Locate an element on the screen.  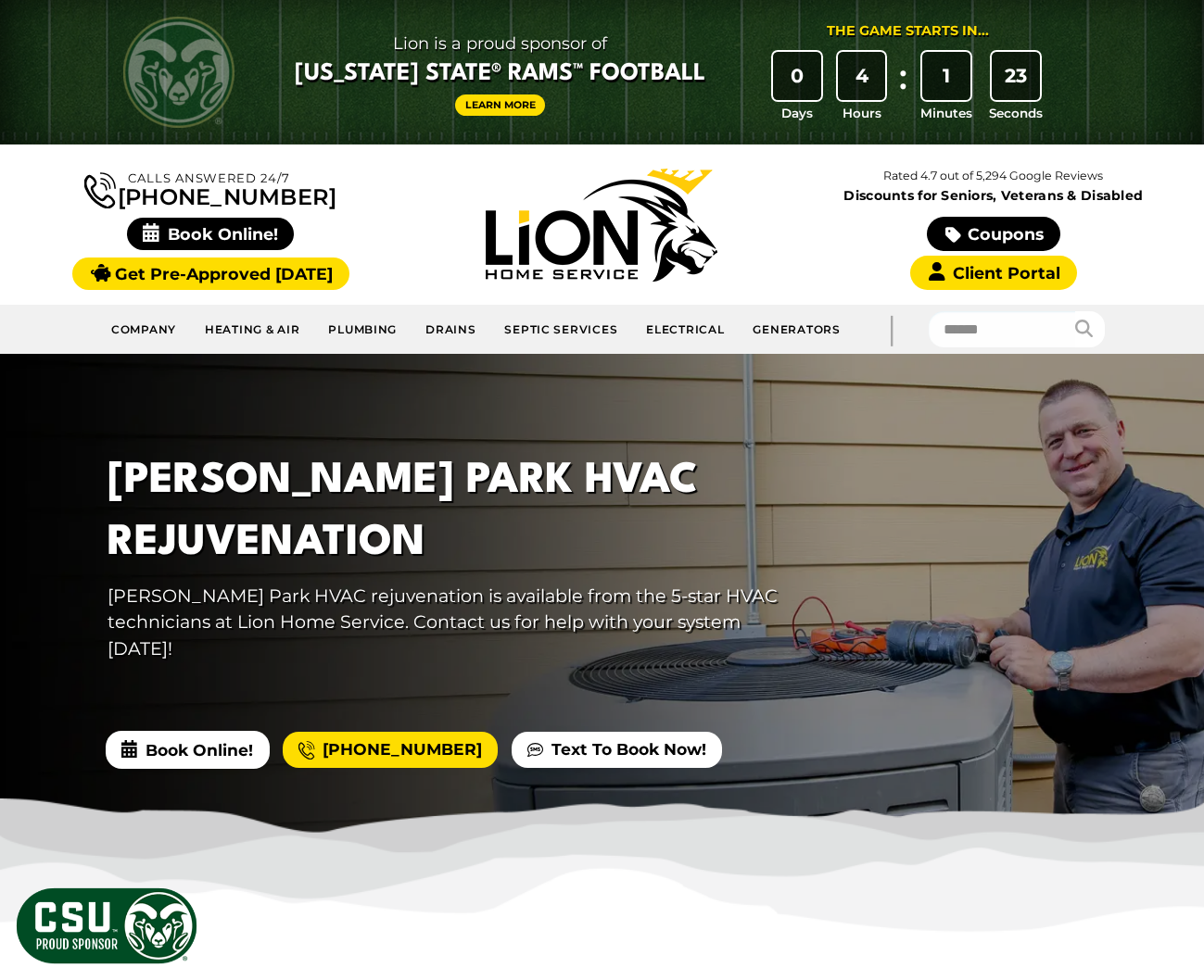
span: Seconds is located at coordinates (1016, 113).